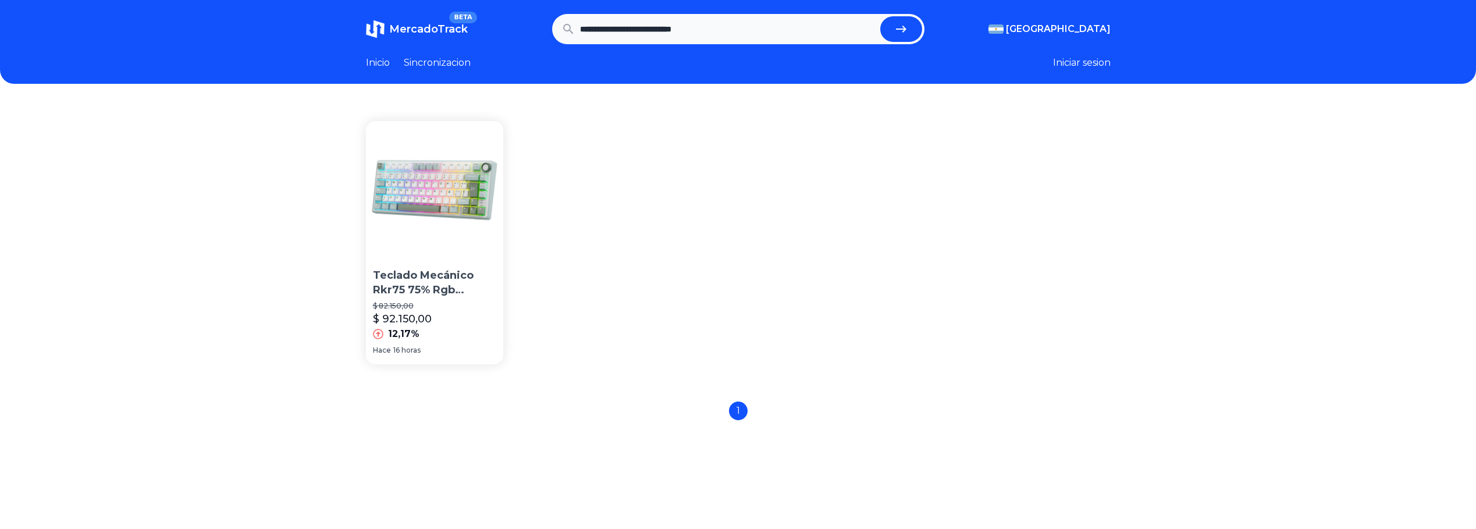 This screenshot has height=529, width=1476. Describe the element at coordinates (437, 63) in the screenshot. I see `a: Sincronizacion` at that location.